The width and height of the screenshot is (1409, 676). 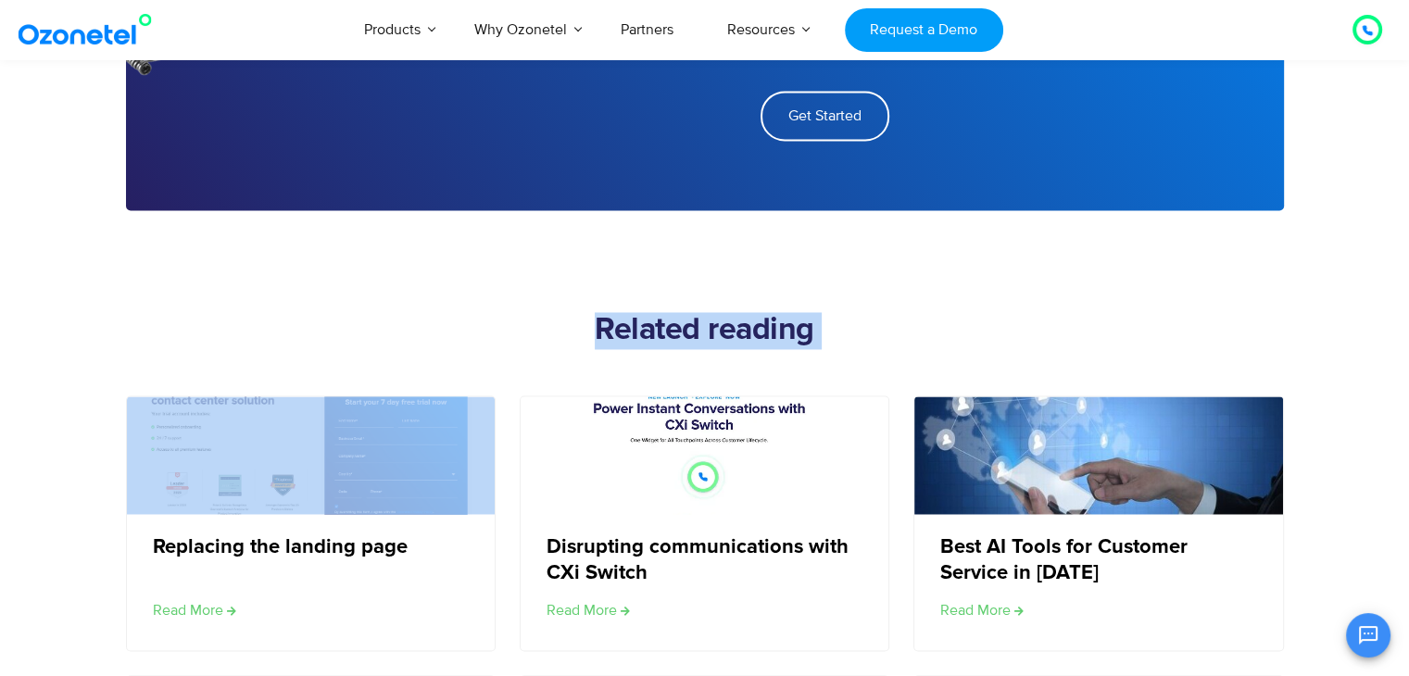 What do you see at coordinates (825, 116) in the screenshot?
I see `button: Get Started` at bounding box center [825, 116].